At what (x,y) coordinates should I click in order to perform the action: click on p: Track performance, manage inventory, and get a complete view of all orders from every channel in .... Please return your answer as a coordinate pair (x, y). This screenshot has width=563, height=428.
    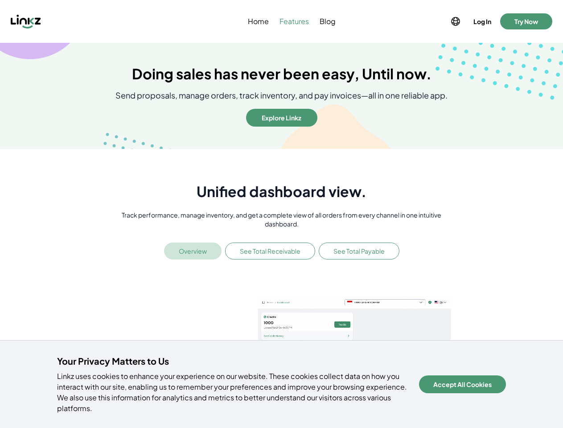
    Looking at the image, I should click on (281, 219).